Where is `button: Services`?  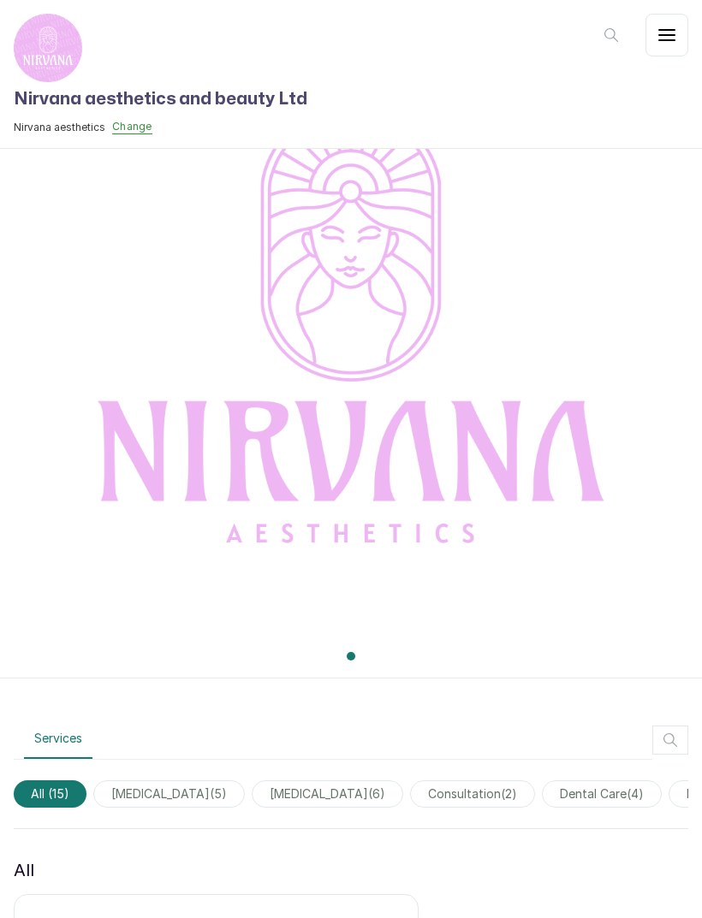
button: Services is located at coordinates (58, 740).